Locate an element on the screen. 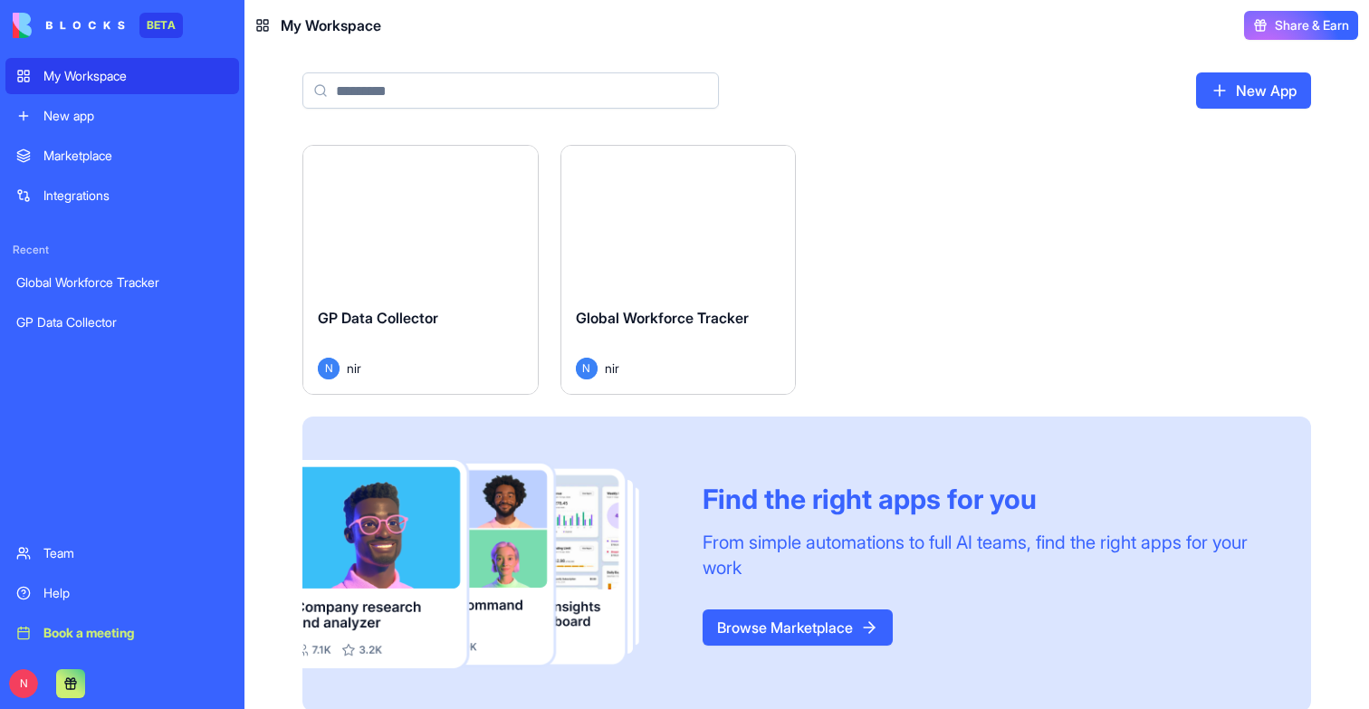 The image size is (1369, 709). div: Book a meeting is located at coordinates (136, 633).